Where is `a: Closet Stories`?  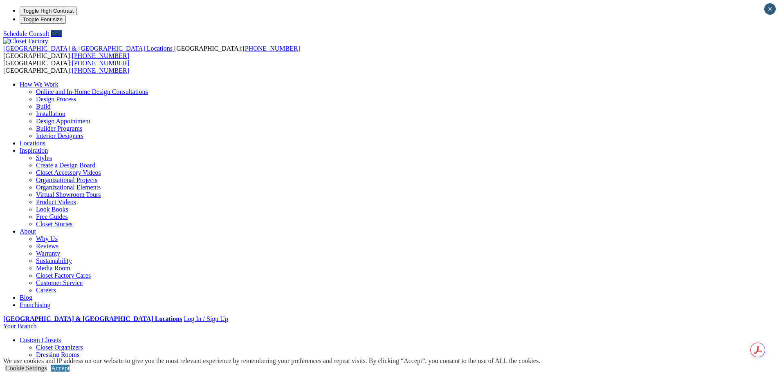
a: Closet Stories is located at coordinates (54, 224).